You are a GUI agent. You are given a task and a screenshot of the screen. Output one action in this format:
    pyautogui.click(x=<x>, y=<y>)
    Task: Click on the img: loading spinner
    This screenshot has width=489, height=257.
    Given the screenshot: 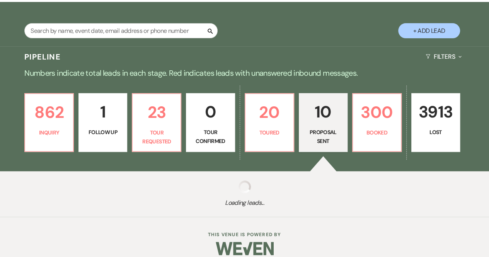 What is the action you would take?
    pyautogui.click(x=245, y=187)
    